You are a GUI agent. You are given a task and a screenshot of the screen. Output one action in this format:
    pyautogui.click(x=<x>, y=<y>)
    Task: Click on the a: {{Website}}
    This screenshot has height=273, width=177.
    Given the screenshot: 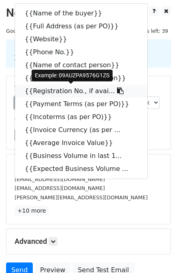 What is the action you would take?
    pyautogui.click(x=81, y=39)
    